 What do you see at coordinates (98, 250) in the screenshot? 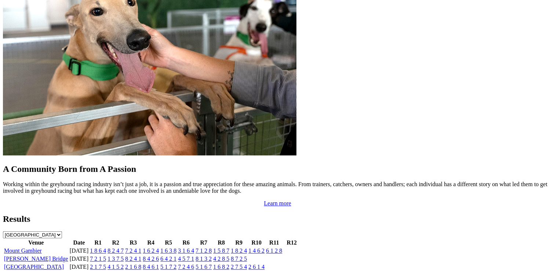
I see `a: 1 8 6 4` at bounding box center [98, 250].